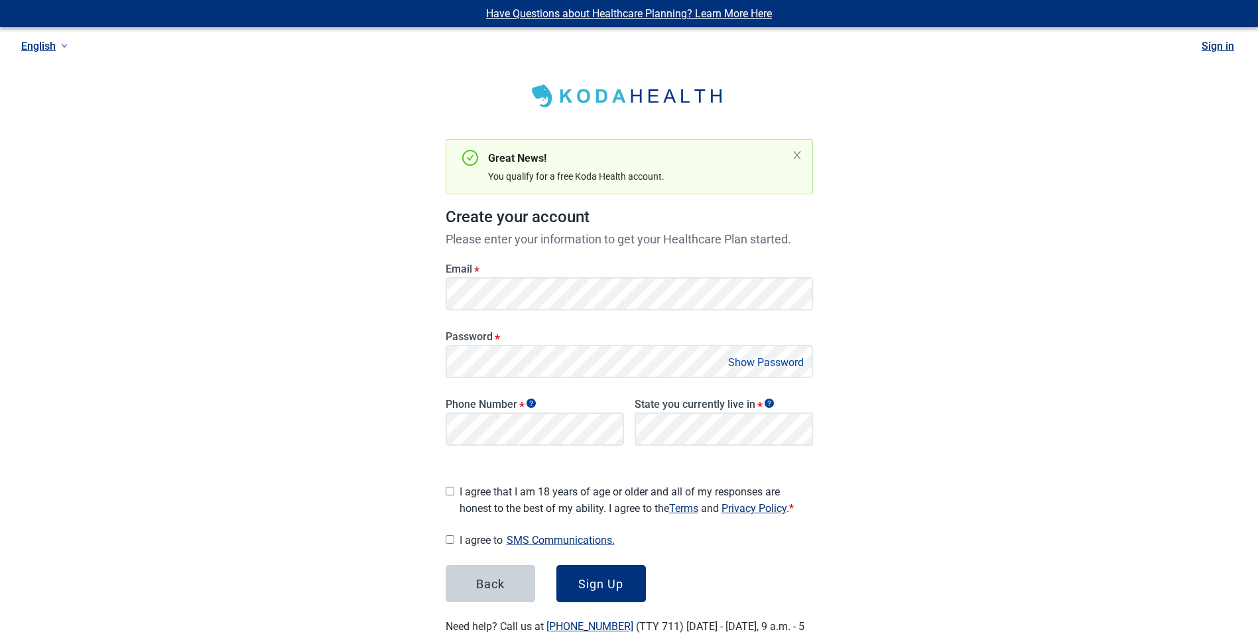 The height and width of the screenshot is (638, 1258). Describe the element at coordinates (1217, 46) in the screenshot. I see `a: Sign in` at that location.